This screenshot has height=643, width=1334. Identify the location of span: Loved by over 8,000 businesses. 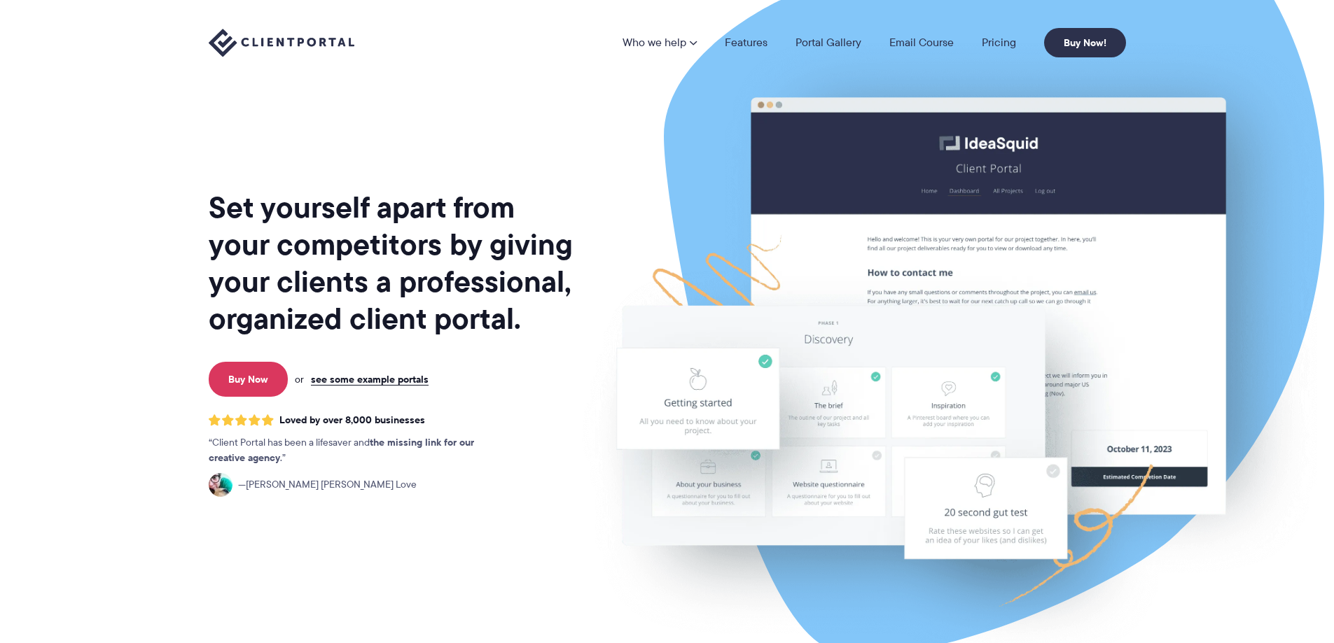
(352, 420).